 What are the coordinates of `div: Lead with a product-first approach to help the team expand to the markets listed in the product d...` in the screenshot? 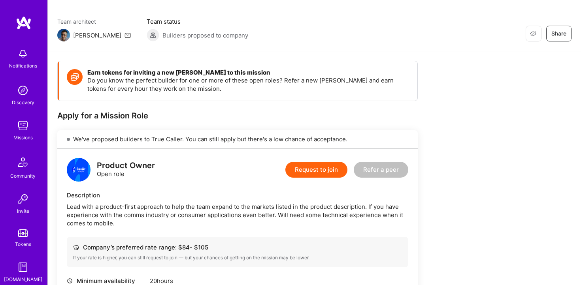 It's located at (238, 215).